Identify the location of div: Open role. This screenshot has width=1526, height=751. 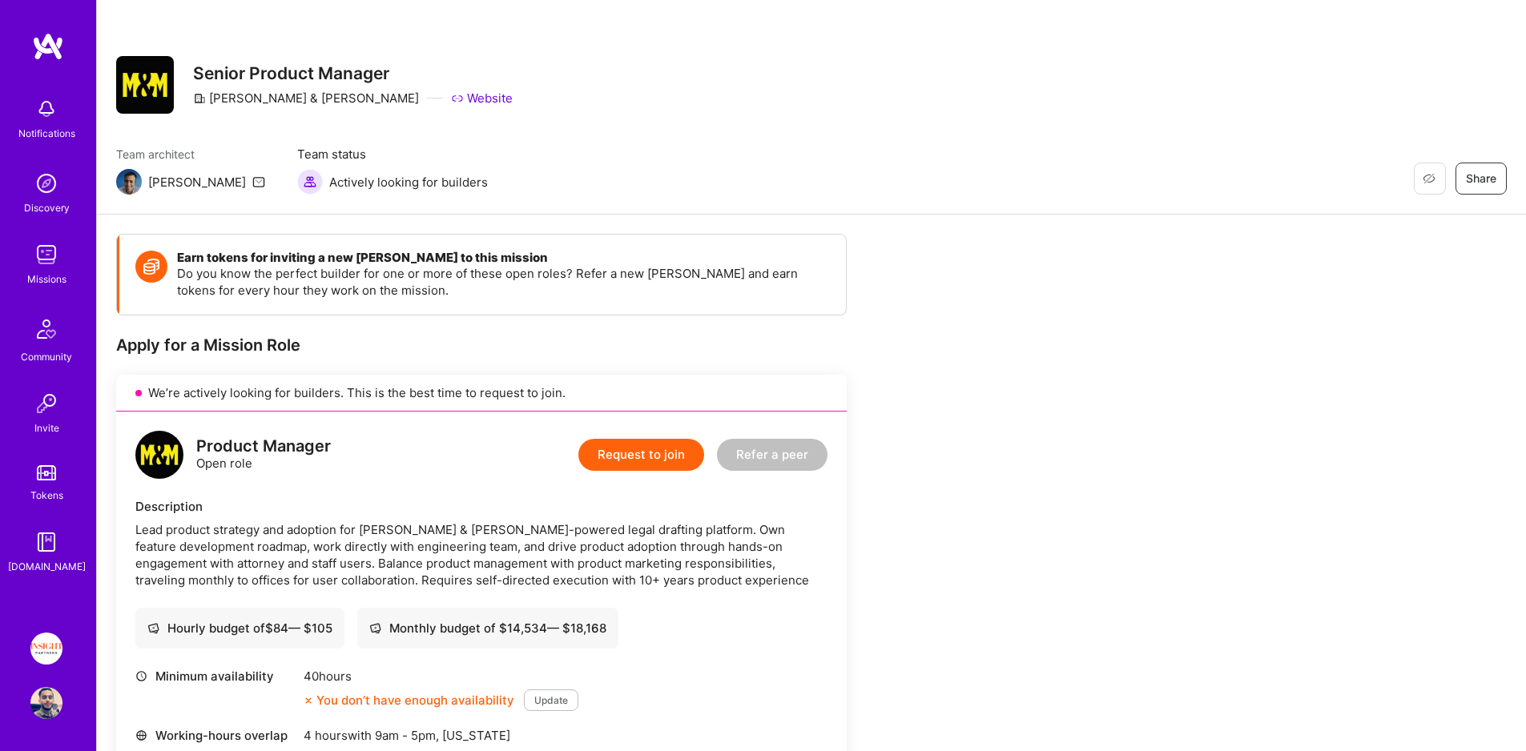
(264, 455).